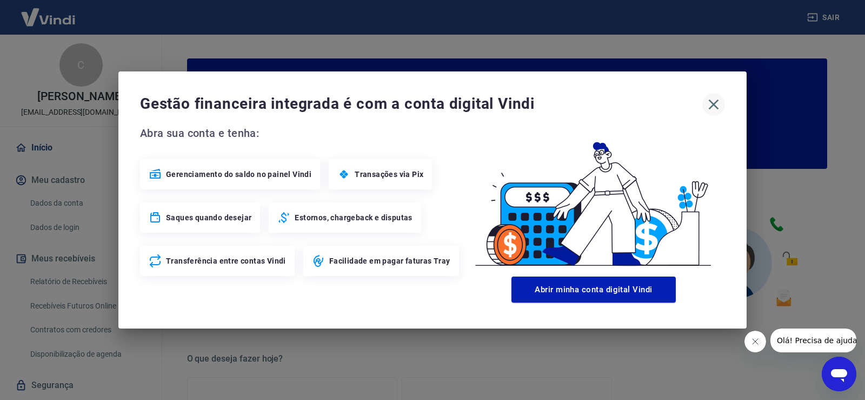  What do you see at coordinates (353, 217) in the screenshot?
I see `span: Estornos, chargeback e disputas` at bounding box center [353, 217].